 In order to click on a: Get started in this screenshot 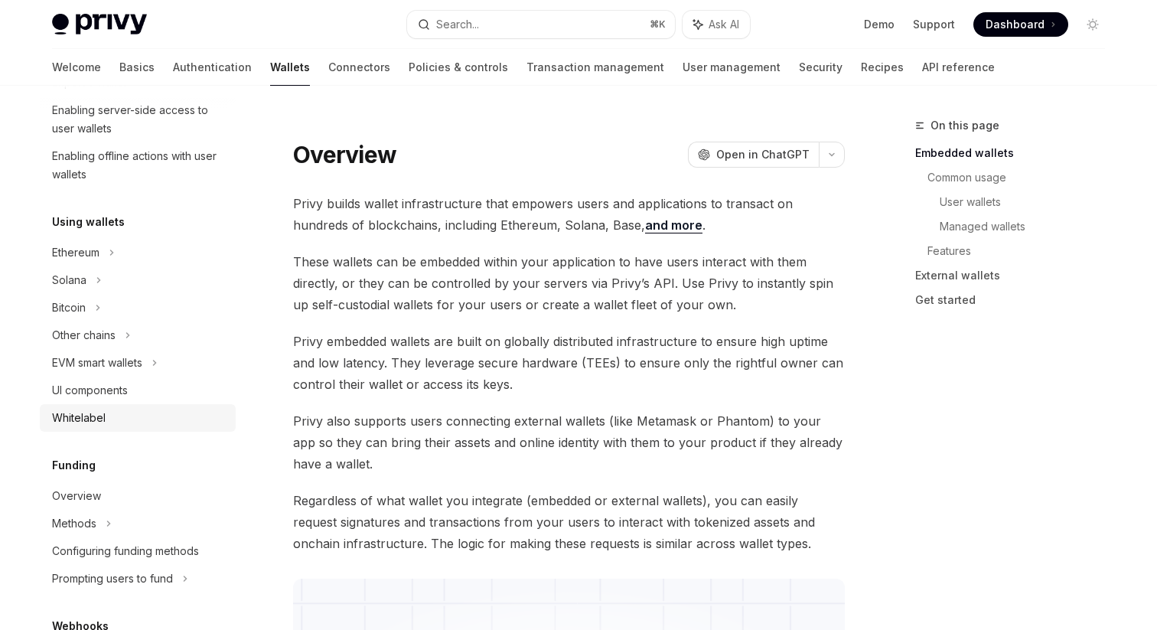, I will do `click(1016, 300)`.